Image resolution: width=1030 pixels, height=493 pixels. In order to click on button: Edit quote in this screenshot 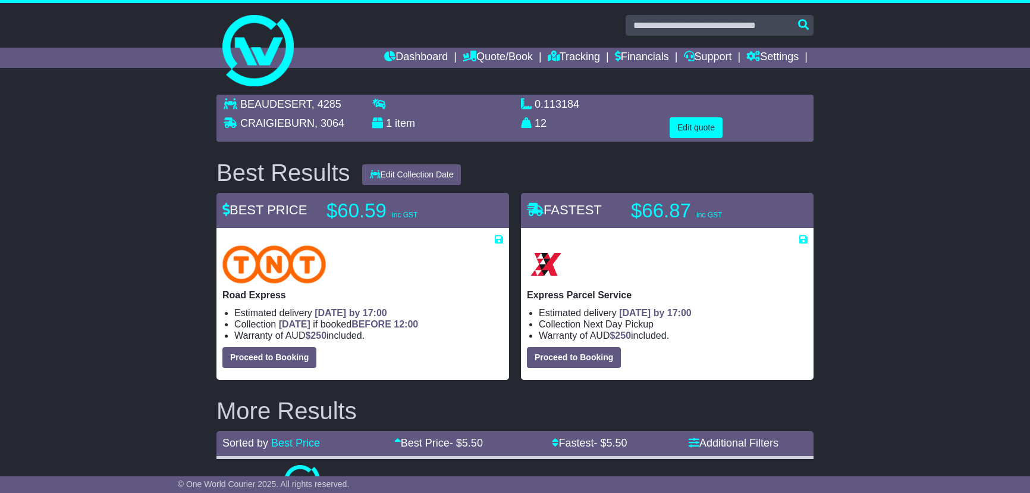, I will do `click(696, 127)`.